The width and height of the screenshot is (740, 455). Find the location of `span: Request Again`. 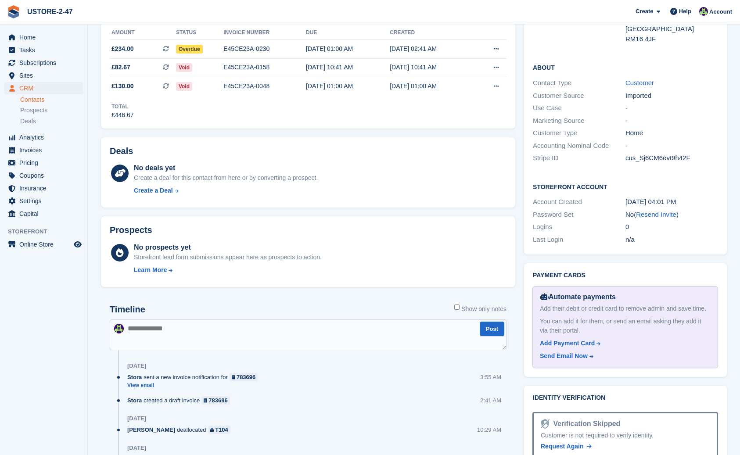

span: Request Again is located at coordinates (562, 446).